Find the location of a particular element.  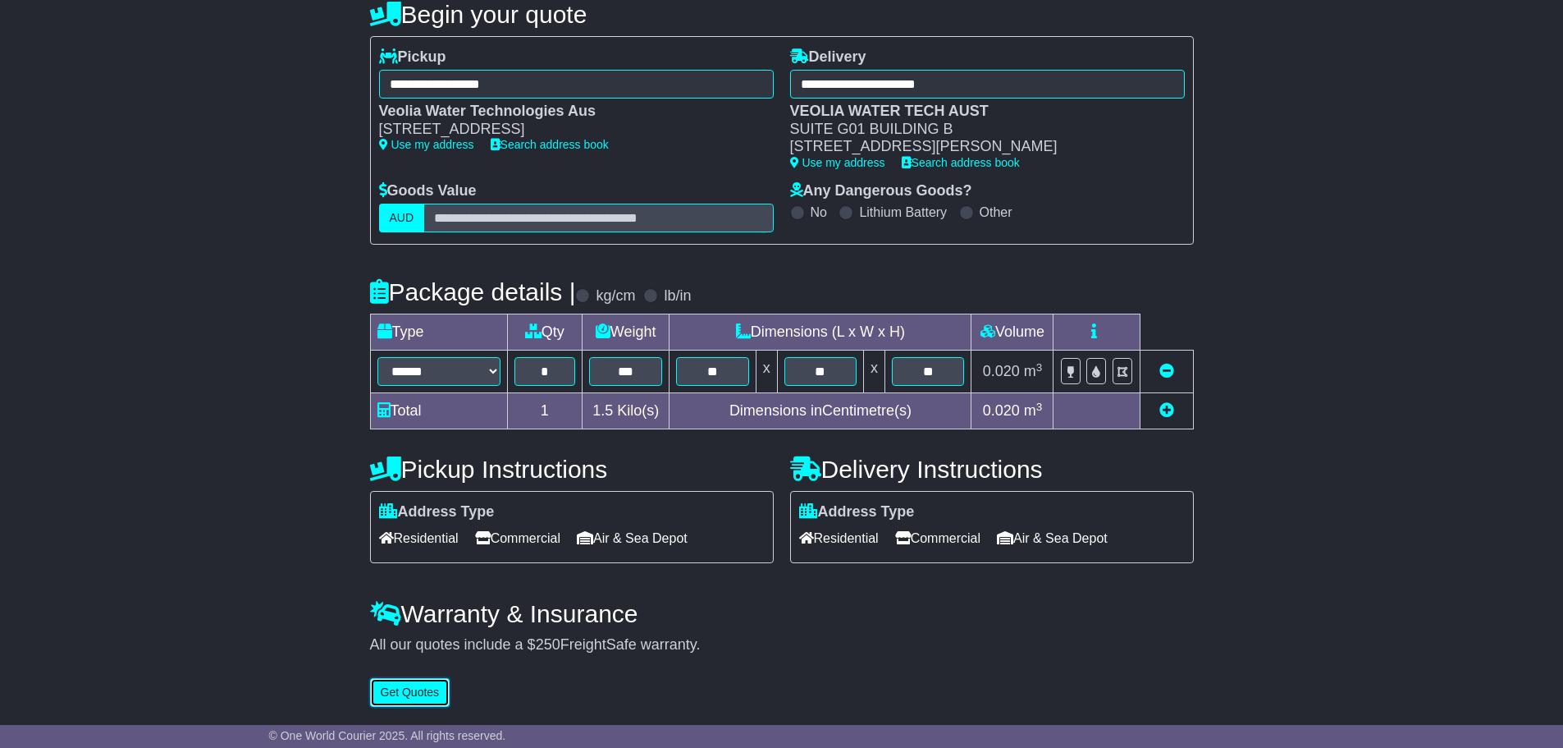

a: Add new item is located at coordinates (1167, 410).